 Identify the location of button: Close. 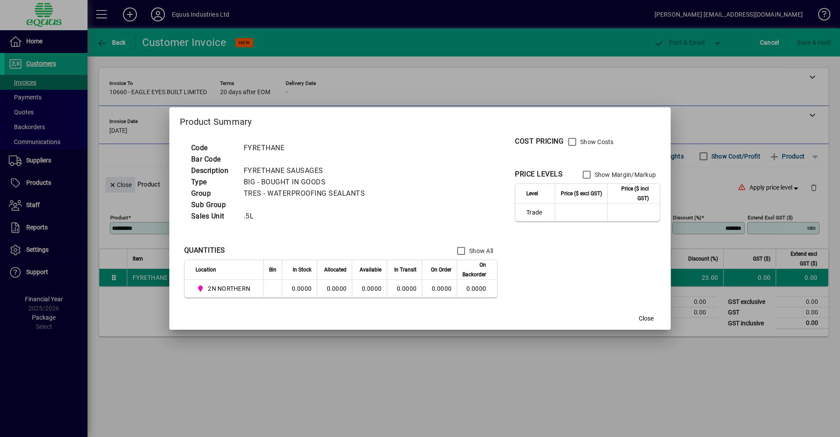
(646, 318).